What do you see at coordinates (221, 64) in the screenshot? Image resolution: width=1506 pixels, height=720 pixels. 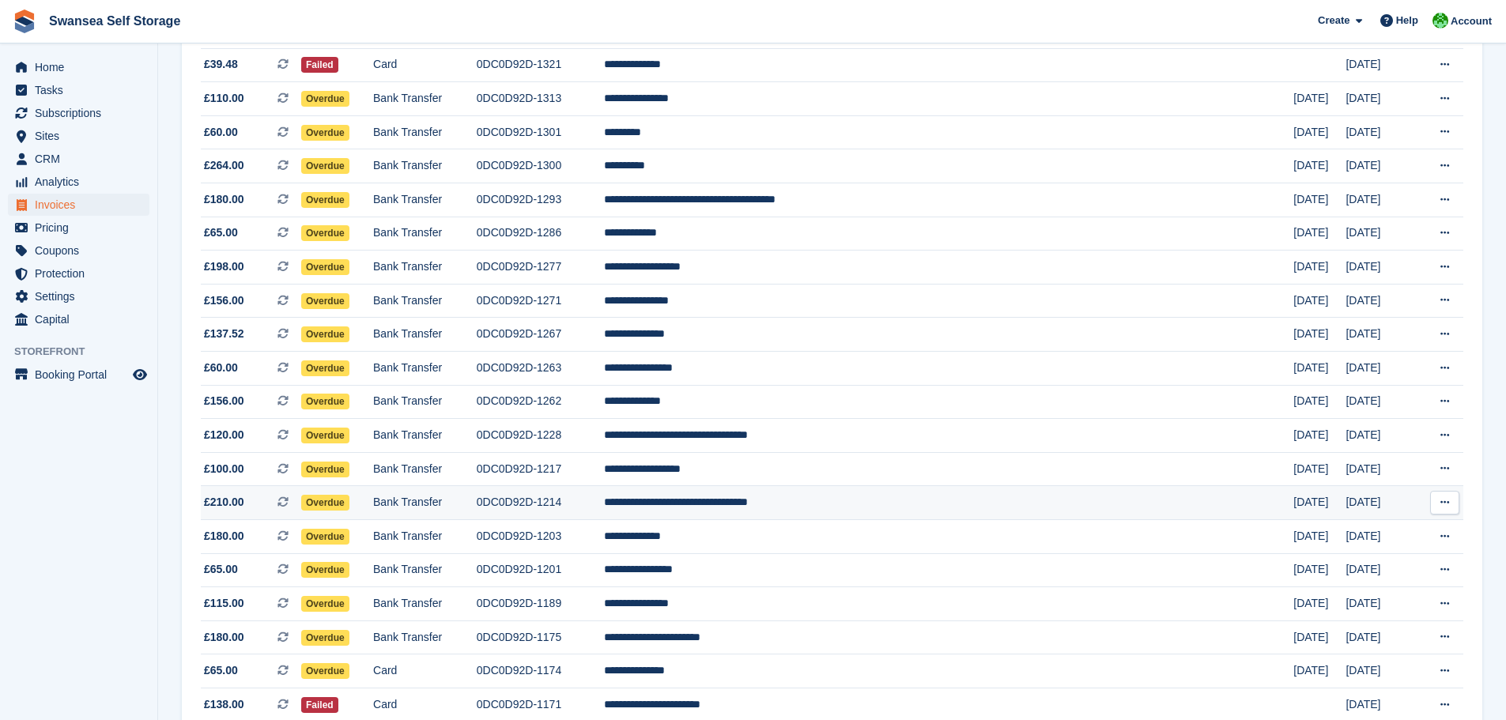 I see `span: £39.48` at bounding box center [221, 64].